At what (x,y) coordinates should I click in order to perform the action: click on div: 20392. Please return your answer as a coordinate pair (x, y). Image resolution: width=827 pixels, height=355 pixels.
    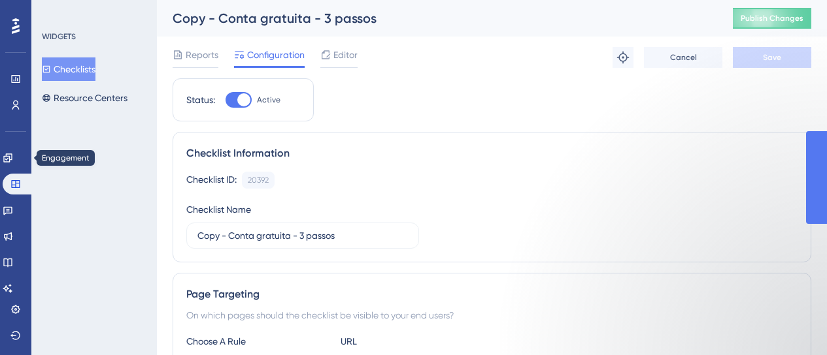
    Looking at the image, I should click on (258, 180).